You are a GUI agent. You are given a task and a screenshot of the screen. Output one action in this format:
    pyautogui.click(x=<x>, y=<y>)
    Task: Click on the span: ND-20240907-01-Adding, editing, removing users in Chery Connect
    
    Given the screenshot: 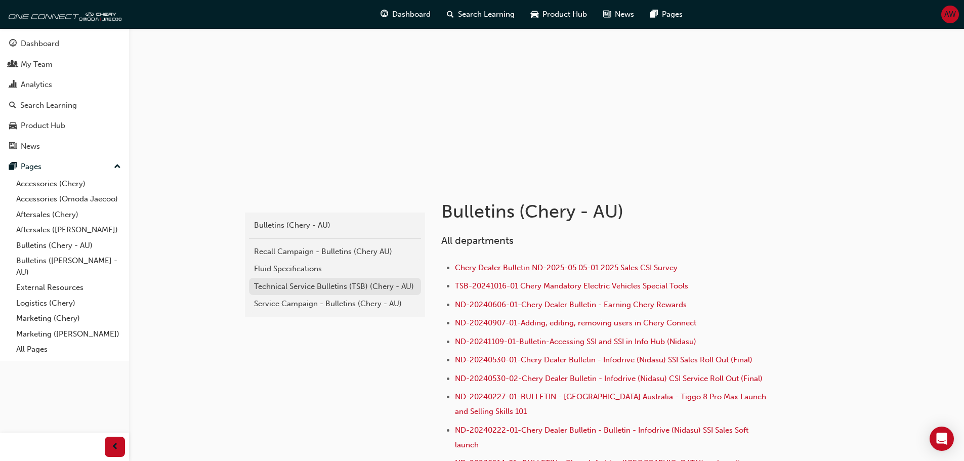 What is the action you would take?
    pyautogui.click(x=575, y=323)
    